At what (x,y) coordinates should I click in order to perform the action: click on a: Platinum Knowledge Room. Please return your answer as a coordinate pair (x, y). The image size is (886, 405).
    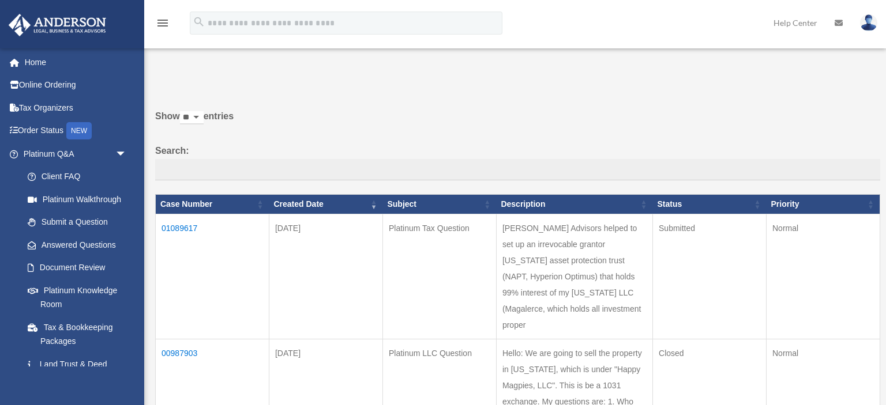
    Looking at the image, I should click on (77, 298).